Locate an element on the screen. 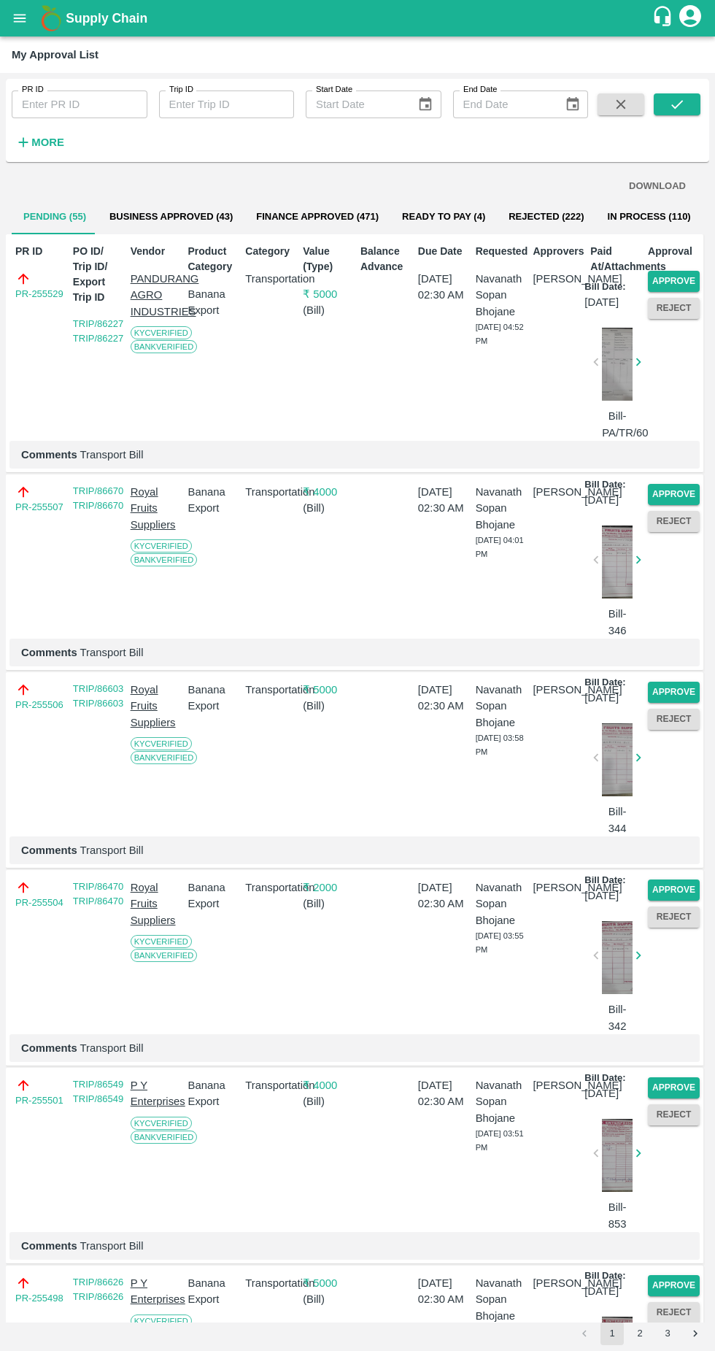 The height and width of the screenshot is (1351, 715). label: Start Date is located at coordinates (334, 90).